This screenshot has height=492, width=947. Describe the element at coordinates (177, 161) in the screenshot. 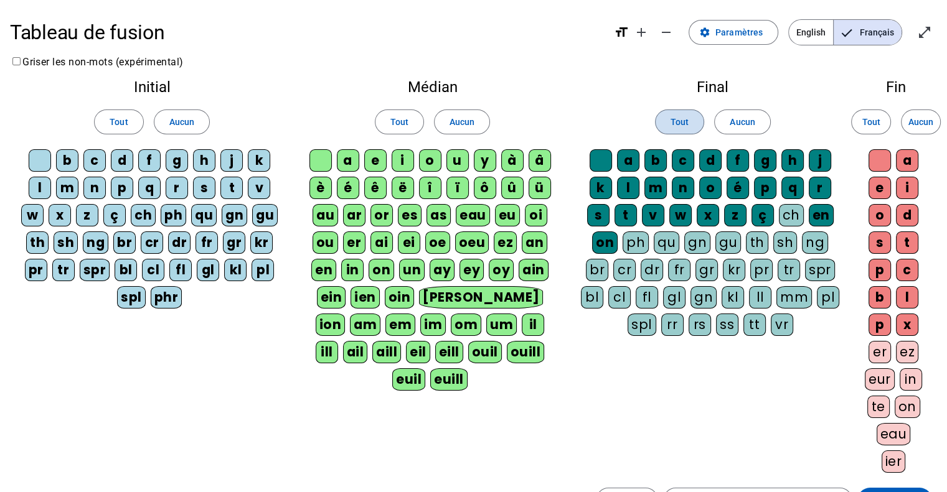

I see `div: g` at that location.